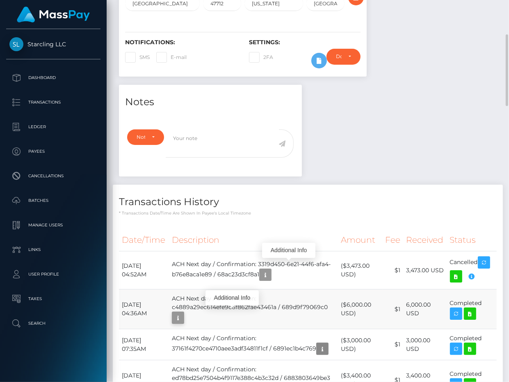 The image size is (509, 382). Describe the element at coordinates (53, 275) in the screenshot. I see `a: User Profile` at that location.